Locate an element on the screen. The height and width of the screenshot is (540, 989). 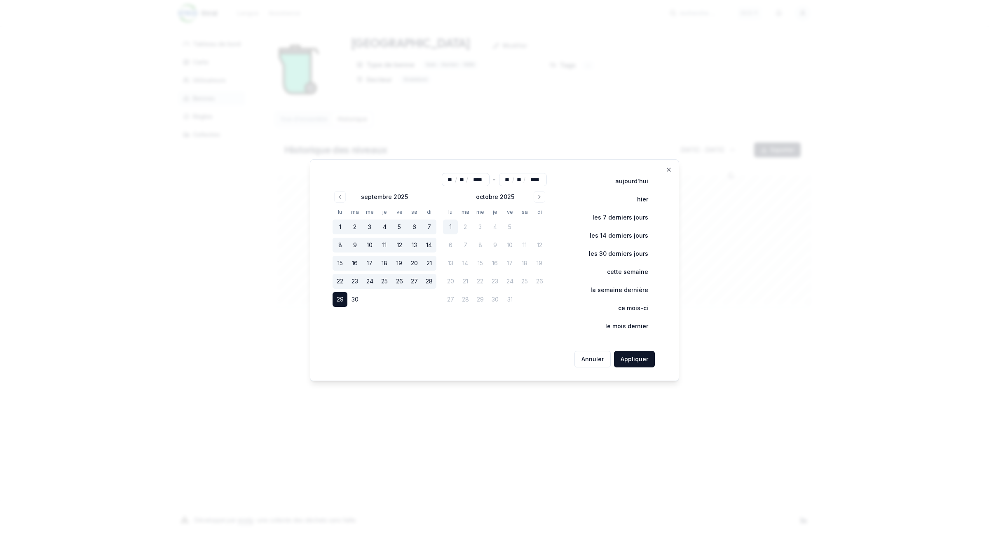
button: 8 is located at coordinates (340, 245).